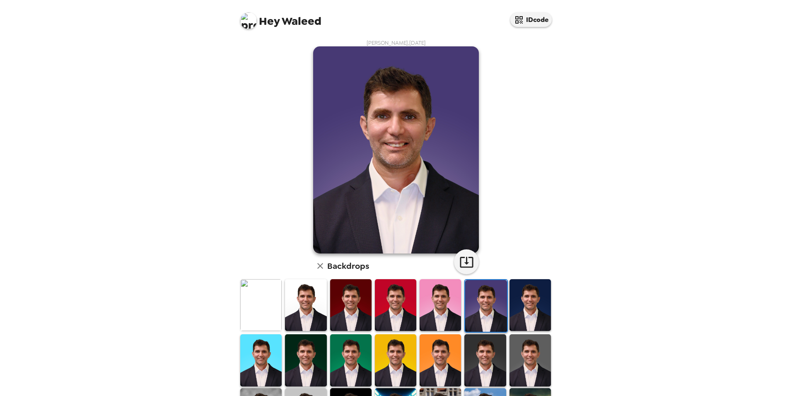 The height and width of the screenshot is (396, 792). Describe the element at coordinates (348, 266) in the screenshot. I see `h6: Backdrops` at that location.